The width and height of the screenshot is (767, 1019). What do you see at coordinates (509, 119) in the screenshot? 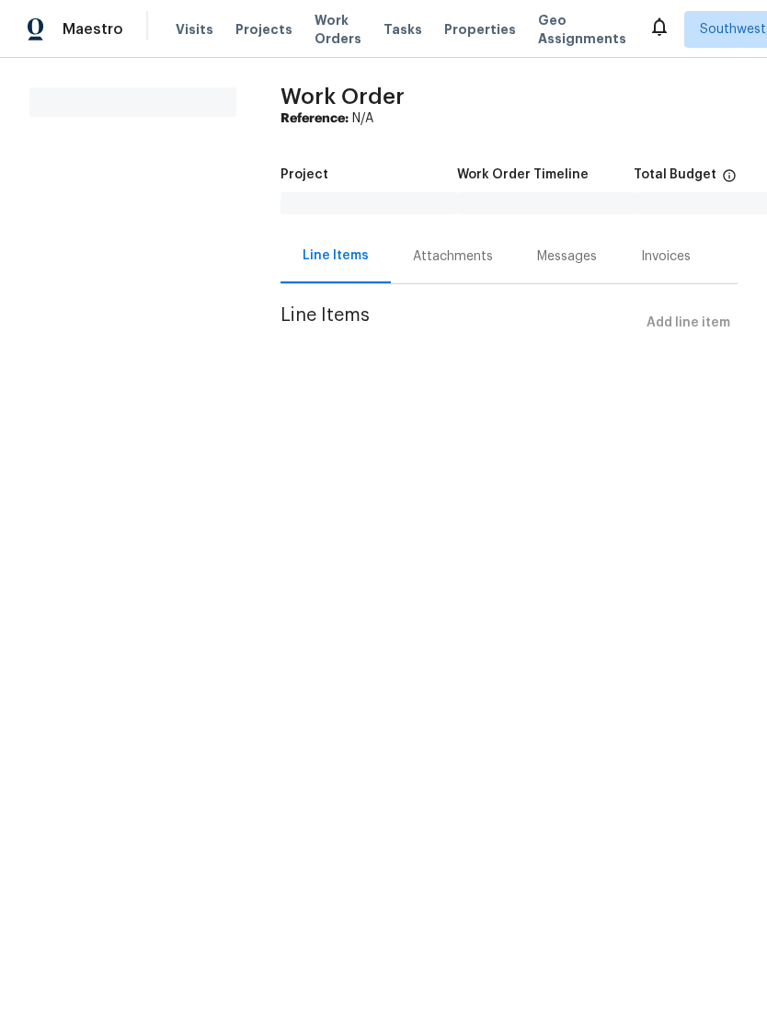
I see `div: N/A` at bounding box center [509, 119].